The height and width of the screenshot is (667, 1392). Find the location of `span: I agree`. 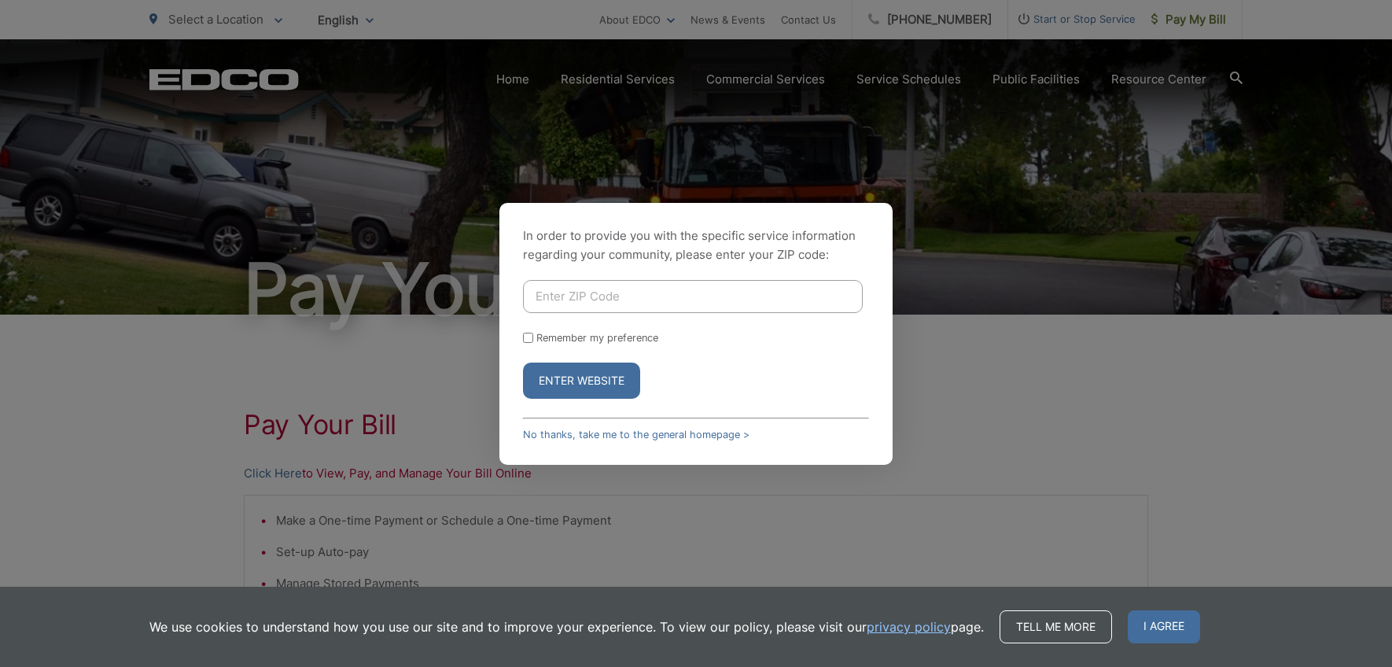

span: I agree is located at coordinates (1164, 627).